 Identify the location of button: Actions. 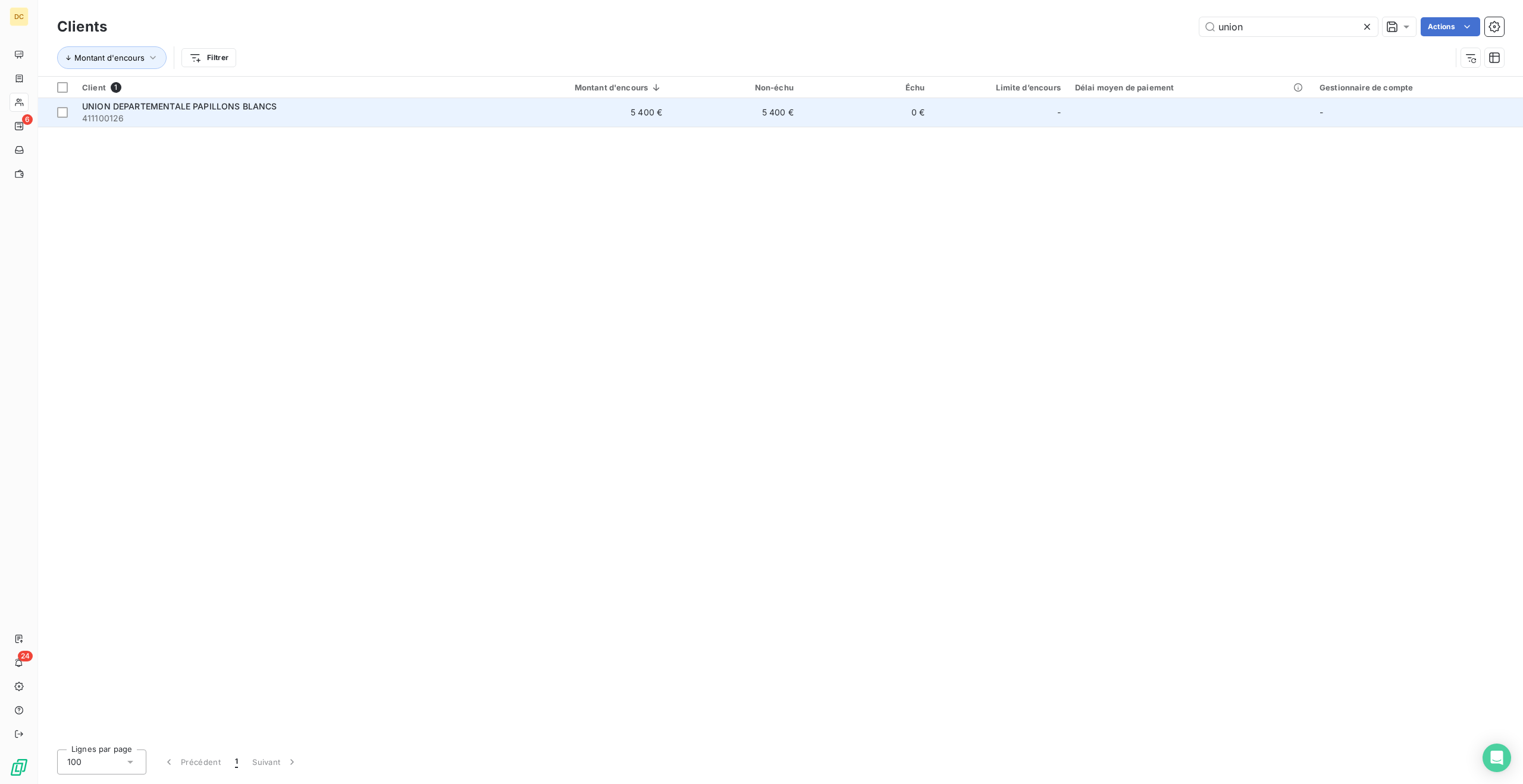
(1450, 27).